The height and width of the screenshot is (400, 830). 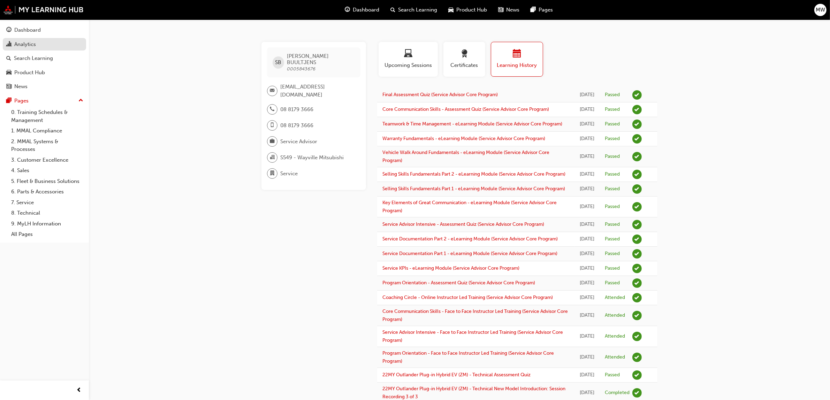 I want to click on div: Search Learning, so click(x=33, y=58).